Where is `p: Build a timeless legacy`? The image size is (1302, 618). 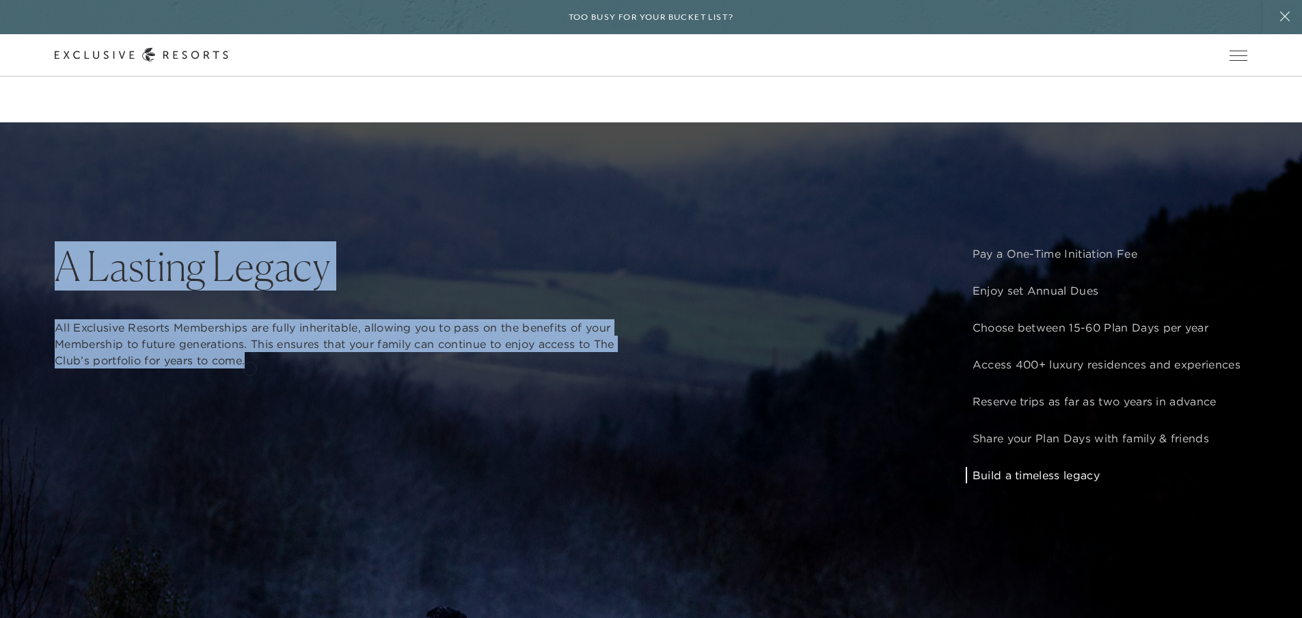
p: Build a timeless legacy is located at coordinates (1106, 475).